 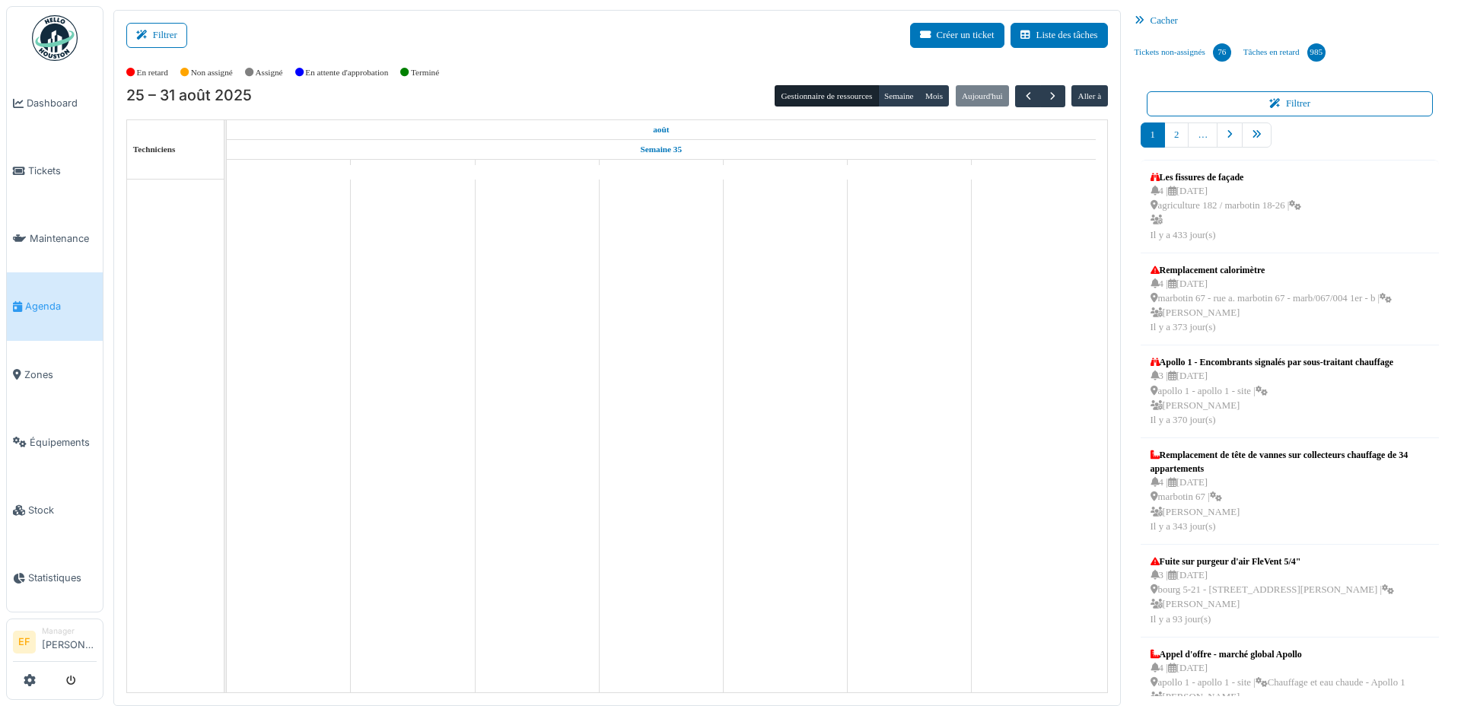 I want to click on a: 1, so click(x=1153, y=135).